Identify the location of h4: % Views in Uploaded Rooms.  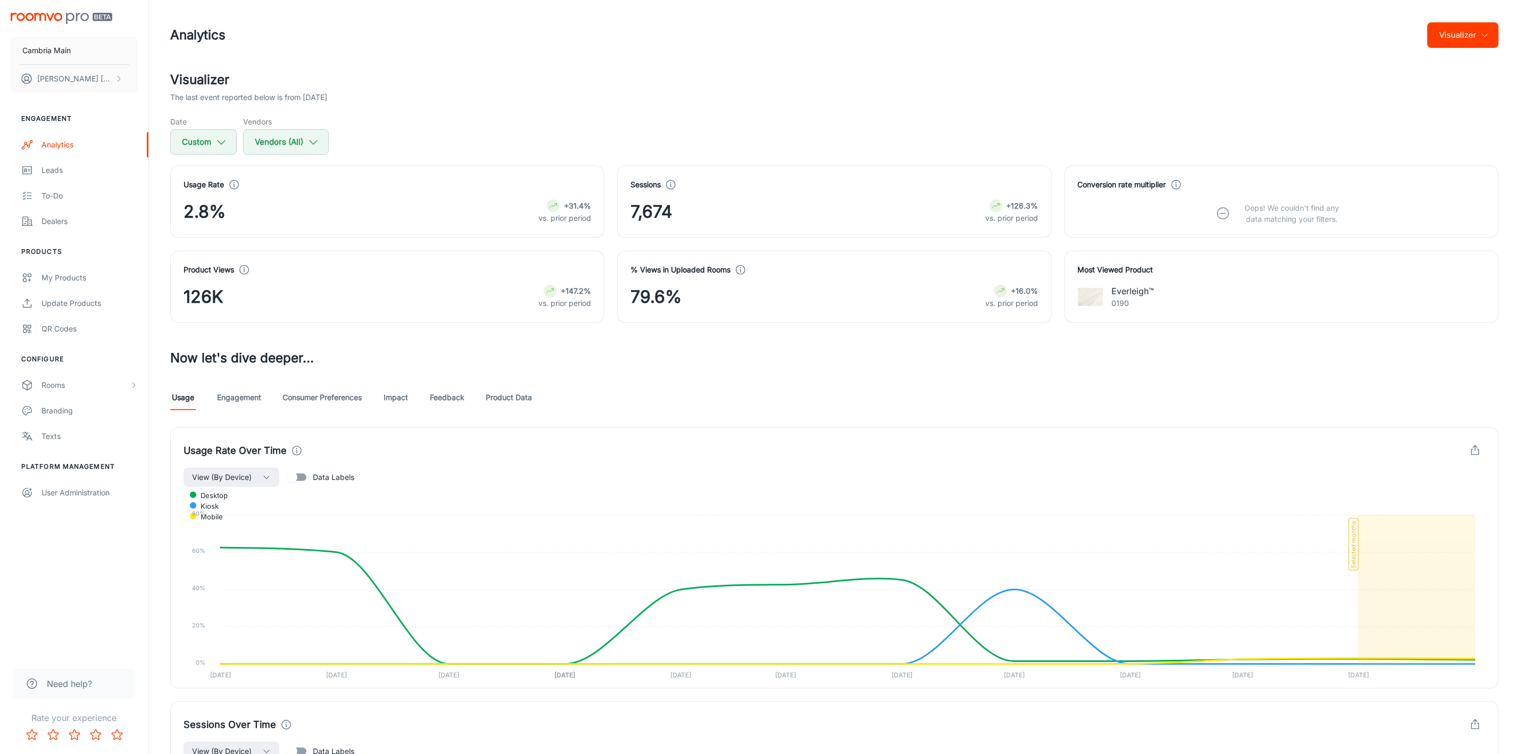
(681, 270).